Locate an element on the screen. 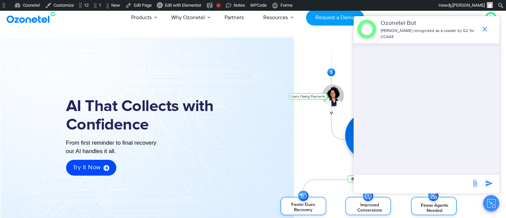  span: Try it now is located at coordinates (87, 168).